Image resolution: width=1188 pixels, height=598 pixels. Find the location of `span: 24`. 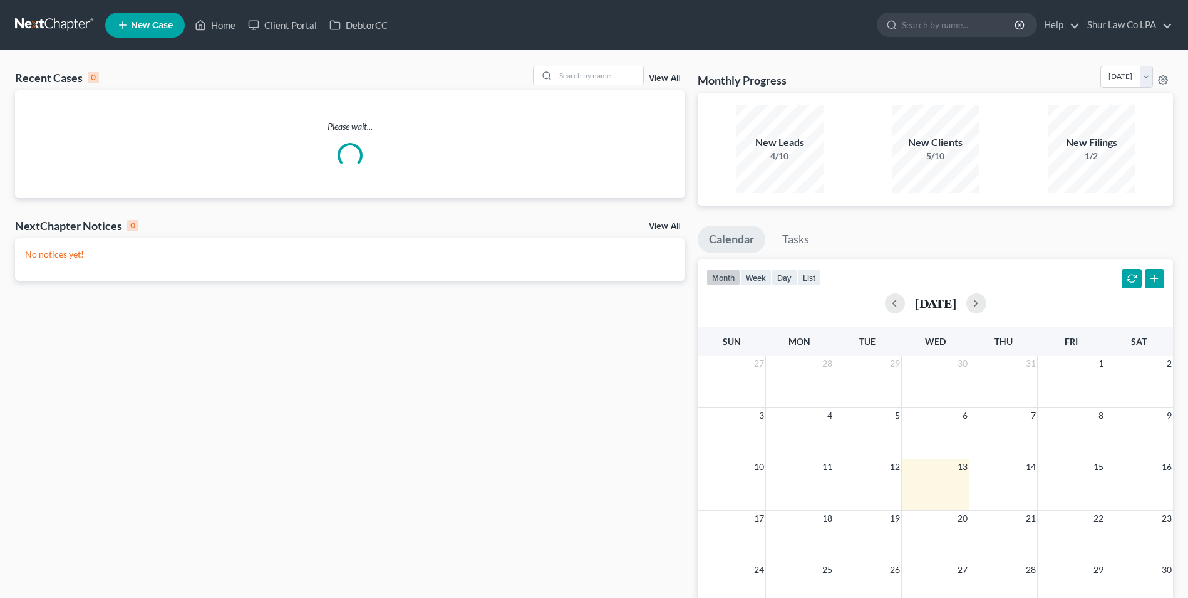

span: 24 is located at coordinates (759, 569).